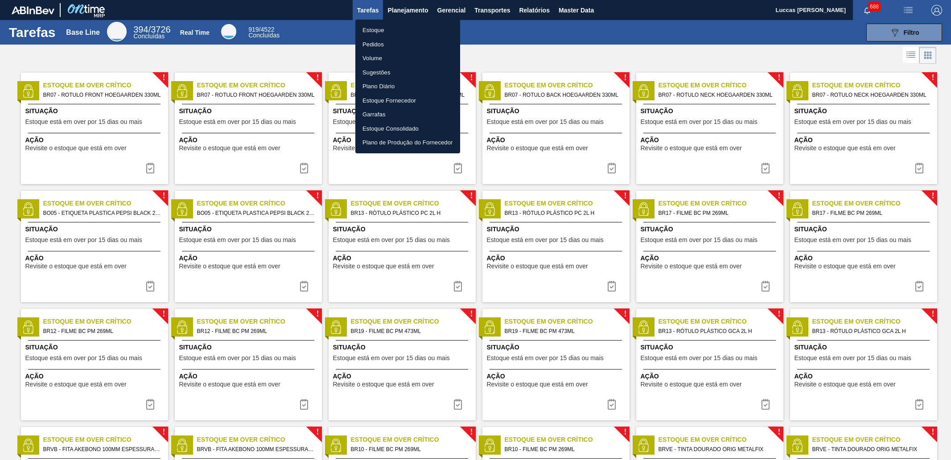  Describe the element at coordinates (408, 73) in the screenshot. I see `a: Sugestões` at that location.